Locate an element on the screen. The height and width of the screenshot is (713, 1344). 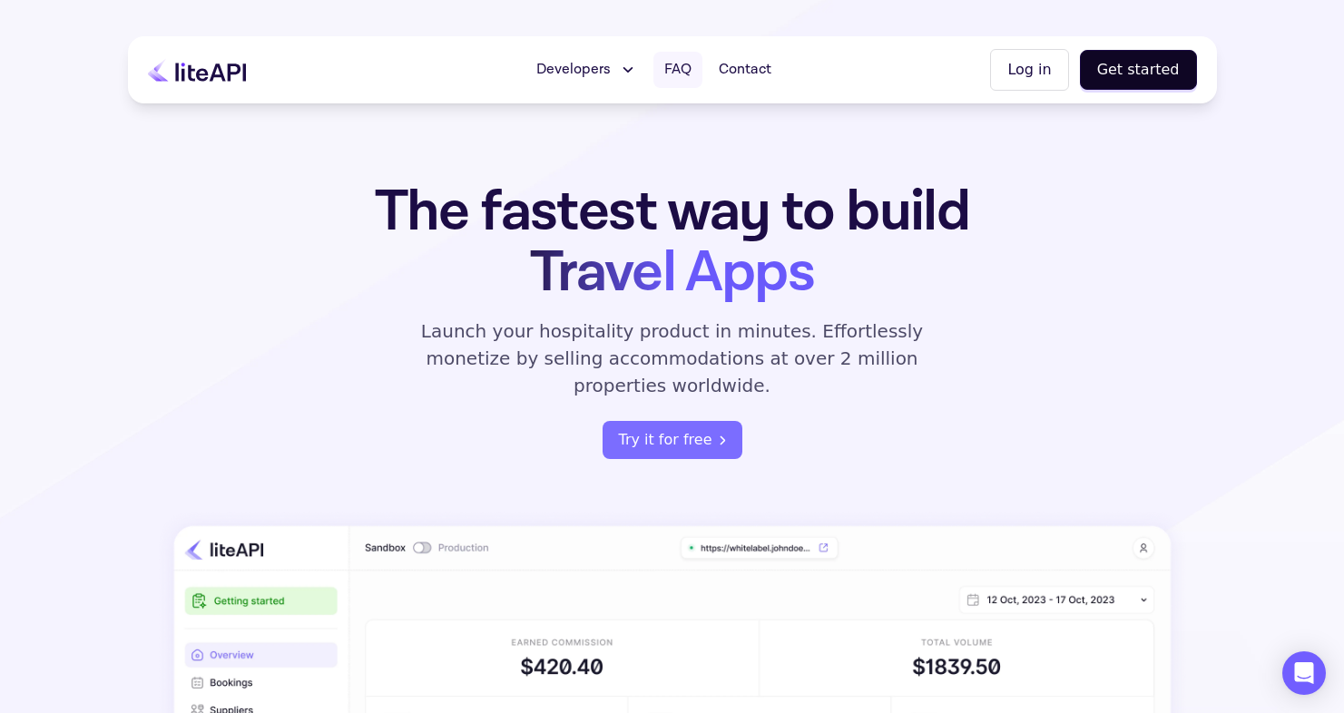
h1: The fastest way to build is located at coordinates (672, 242).